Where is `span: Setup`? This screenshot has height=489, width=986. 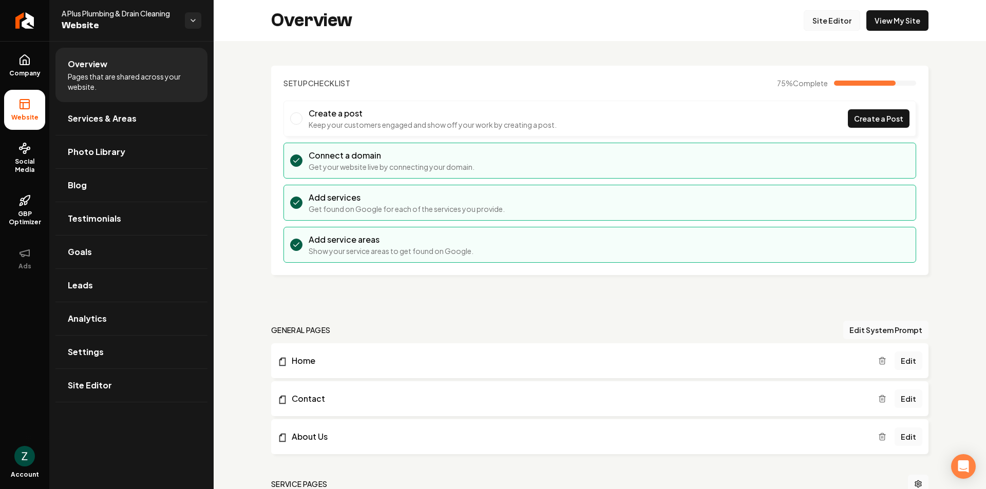 span: Setup is located at coordinates (296, 83).